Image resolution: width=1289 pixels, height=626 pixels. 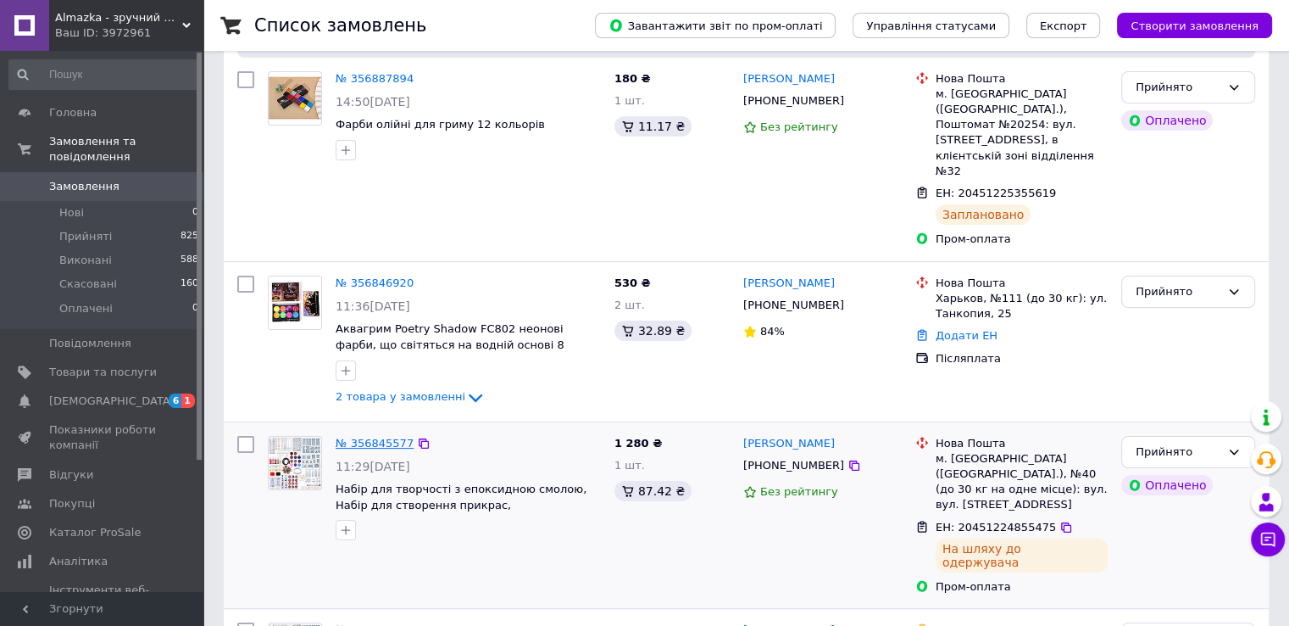 What do you see at coordinates (103, 372) in the screenshot?
I see `span: Товари та послуги` at bounding box center [103, 372].